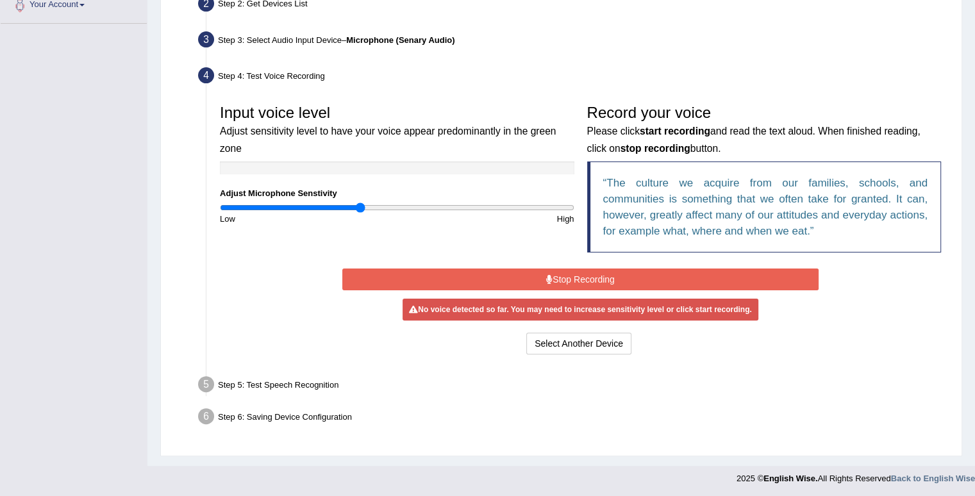 This screenshot has width=975, height=496. What do you see at coordinates (790, 478) in the screenshot?
I see `strong: English Wise.` at bounding box center [790, 478].